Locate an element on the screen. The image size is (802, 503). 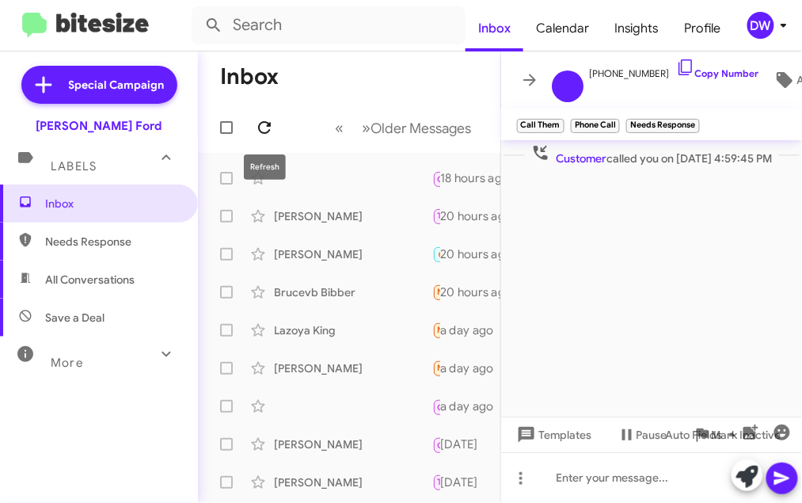
button: Next is located at coordinates (417, 127).